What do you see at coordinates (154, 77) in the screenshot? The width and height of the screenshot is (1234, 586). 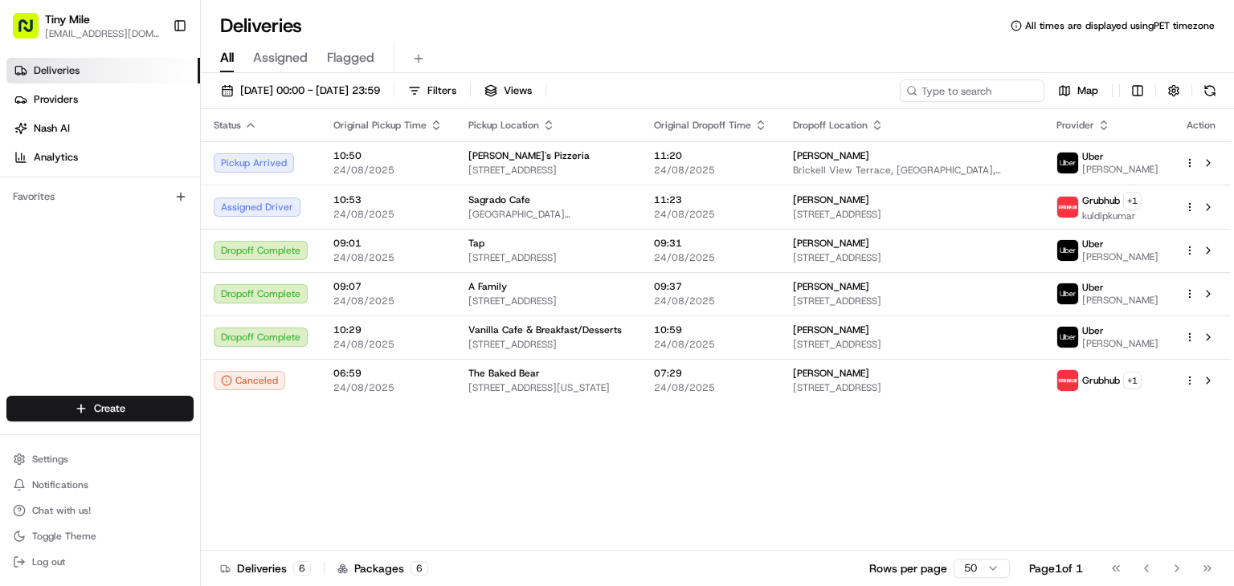 I see `p: Welcome 👋` at bounding box center [154, 77].